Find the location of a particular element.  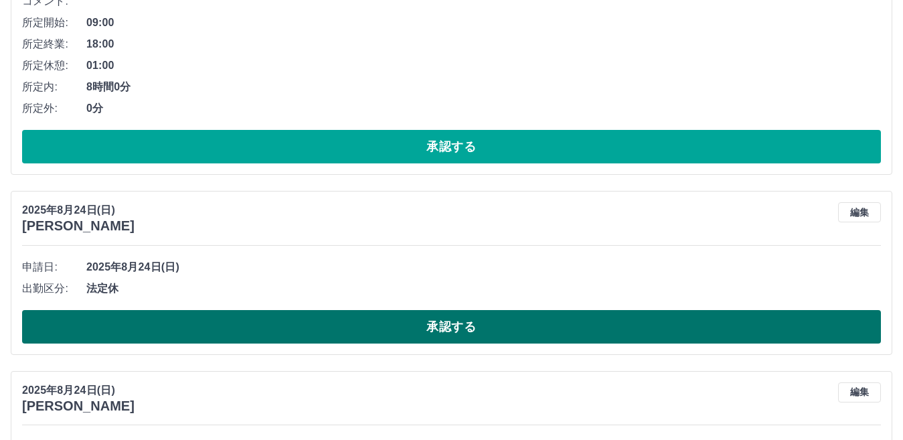

span: 09:00 is located at coordinates (483, 23).